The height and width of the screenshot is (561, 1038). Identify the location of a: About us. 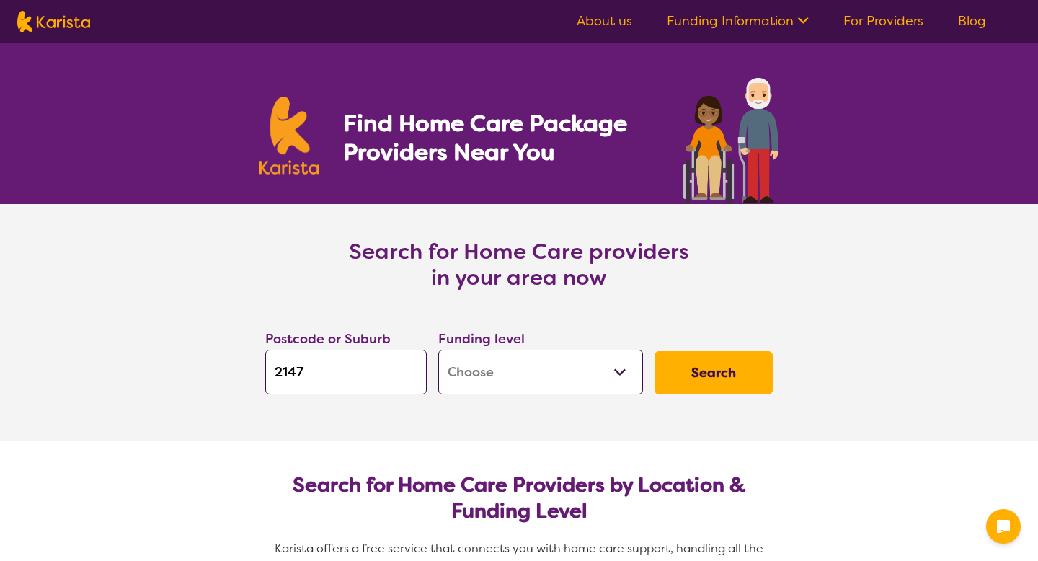
(604, 21).